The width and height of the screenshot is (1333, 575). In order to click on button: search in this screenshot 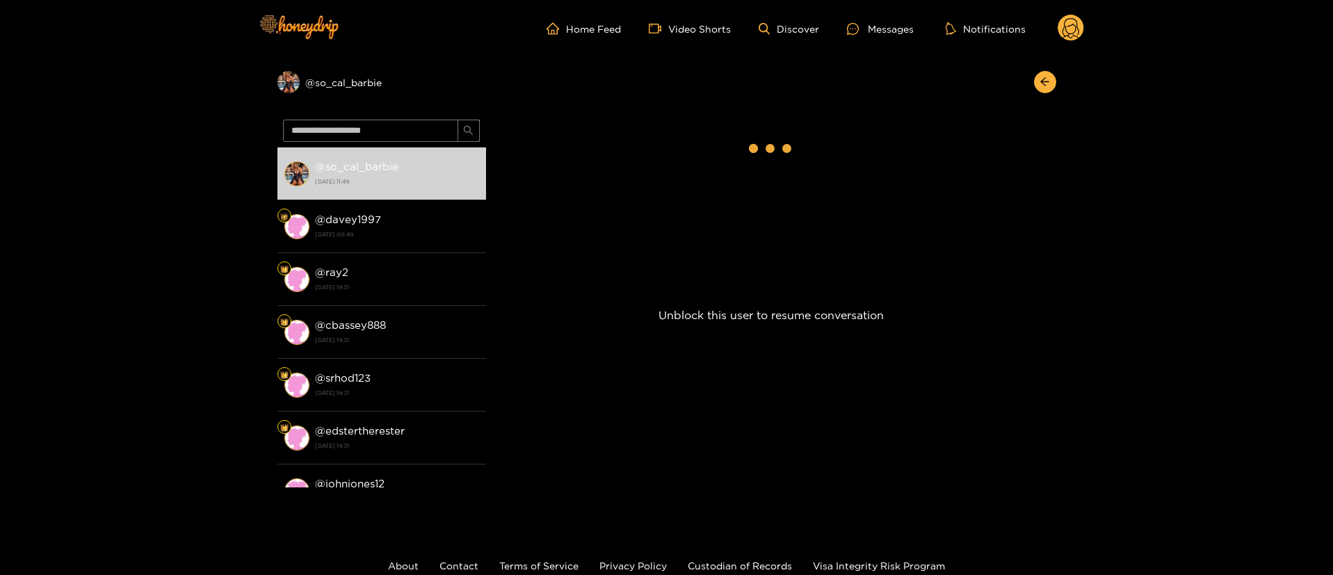, I will do `click(469, 131)`.